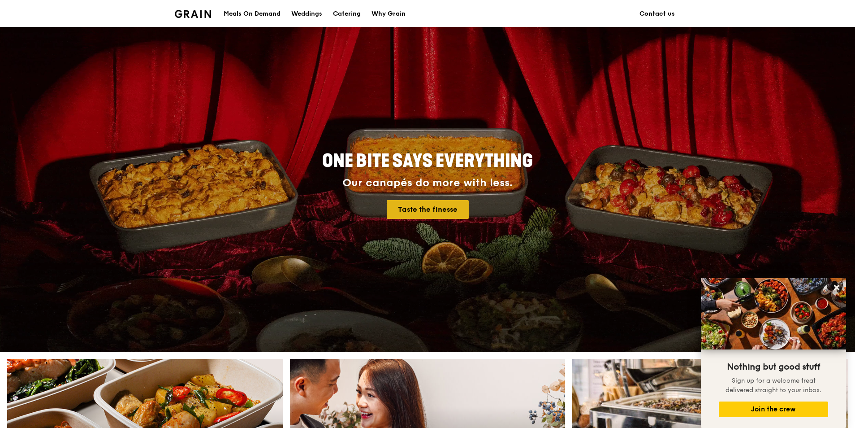 This screenshot has width=855, height=428. Describe the element at coordinates (774, 367) in the screenshot. I see `span: Nothing but good stuff` at that location.